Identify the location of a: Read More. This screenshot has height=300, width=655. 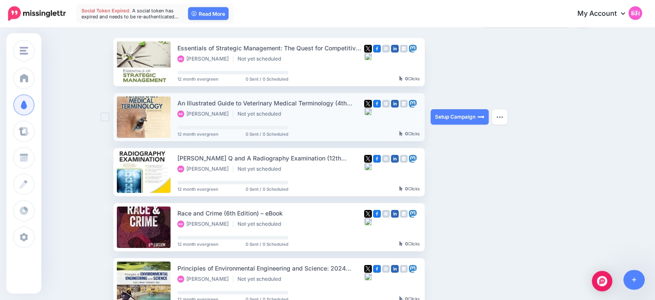
(208, 14).